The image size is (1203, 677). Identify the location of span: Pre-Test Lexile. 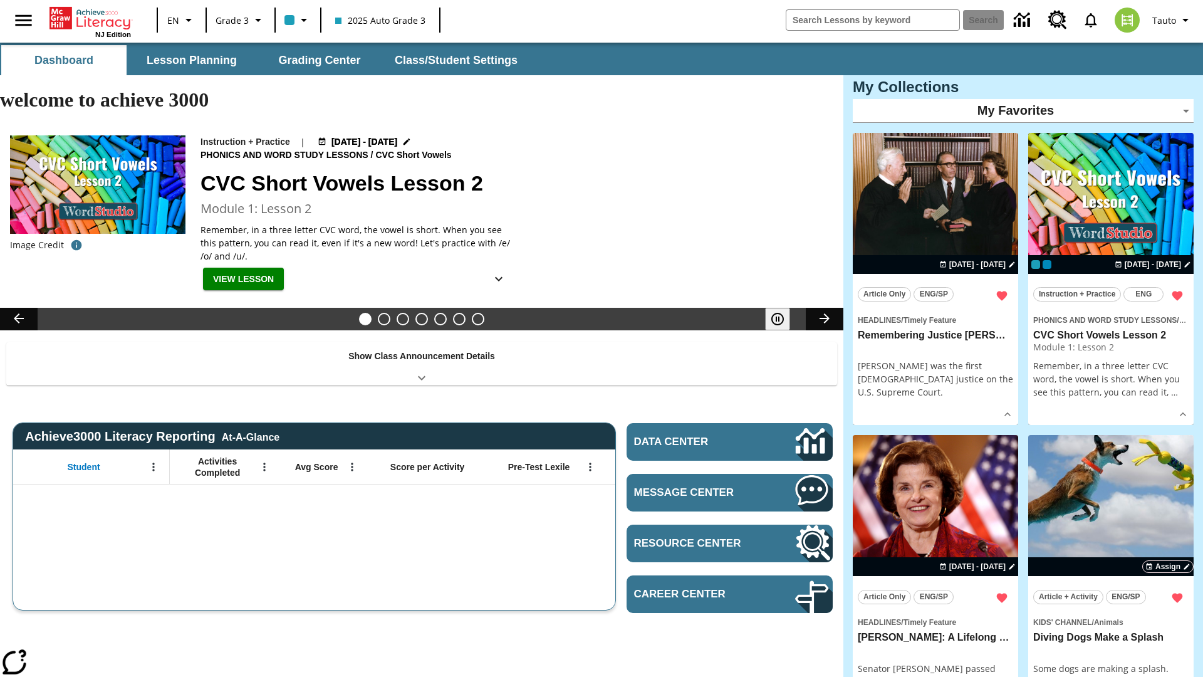
(539, 467).